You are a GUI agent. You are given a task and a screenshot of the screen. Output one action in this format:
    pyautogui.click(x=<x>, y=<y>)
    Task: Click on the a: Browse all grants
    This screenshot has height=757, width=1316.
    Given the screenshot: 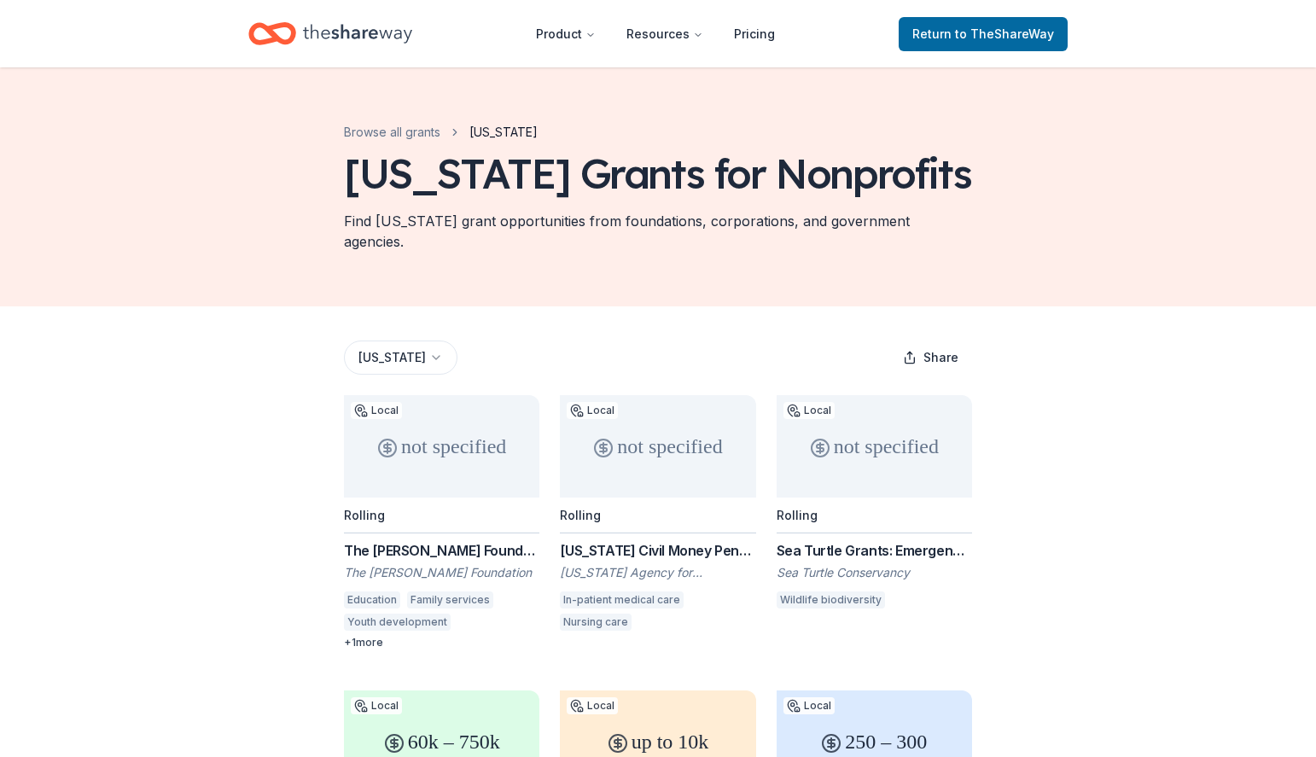 What is the action you would take?
    pyautogui.click(x=392, y=132)
    